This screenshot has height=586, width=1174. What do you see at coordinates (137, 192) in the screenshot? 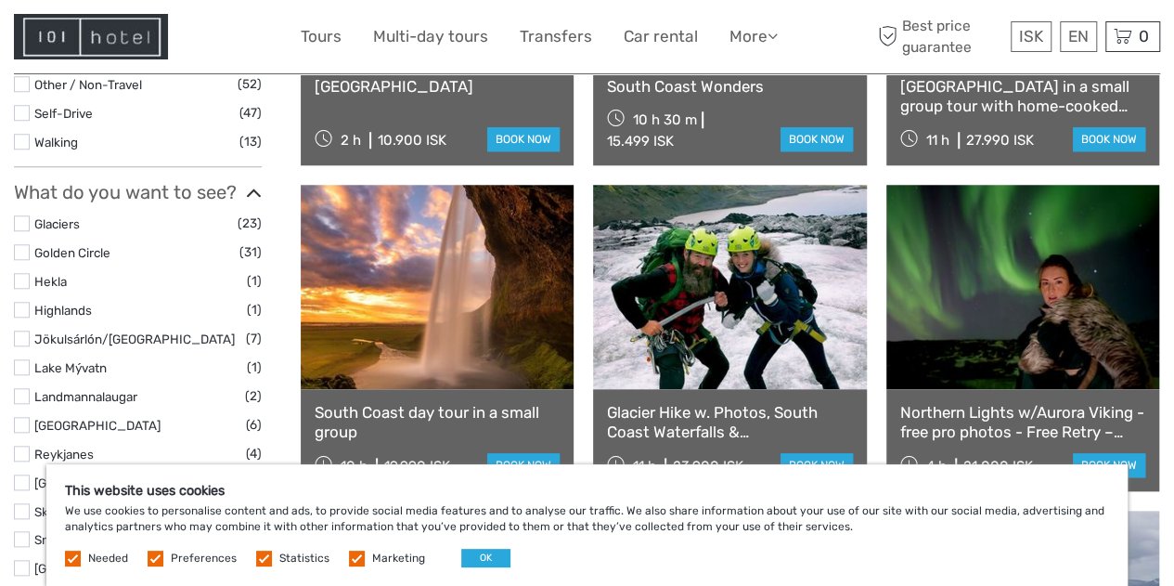
I see `h3: What do you want to see?` at bounding box center [137, 192].